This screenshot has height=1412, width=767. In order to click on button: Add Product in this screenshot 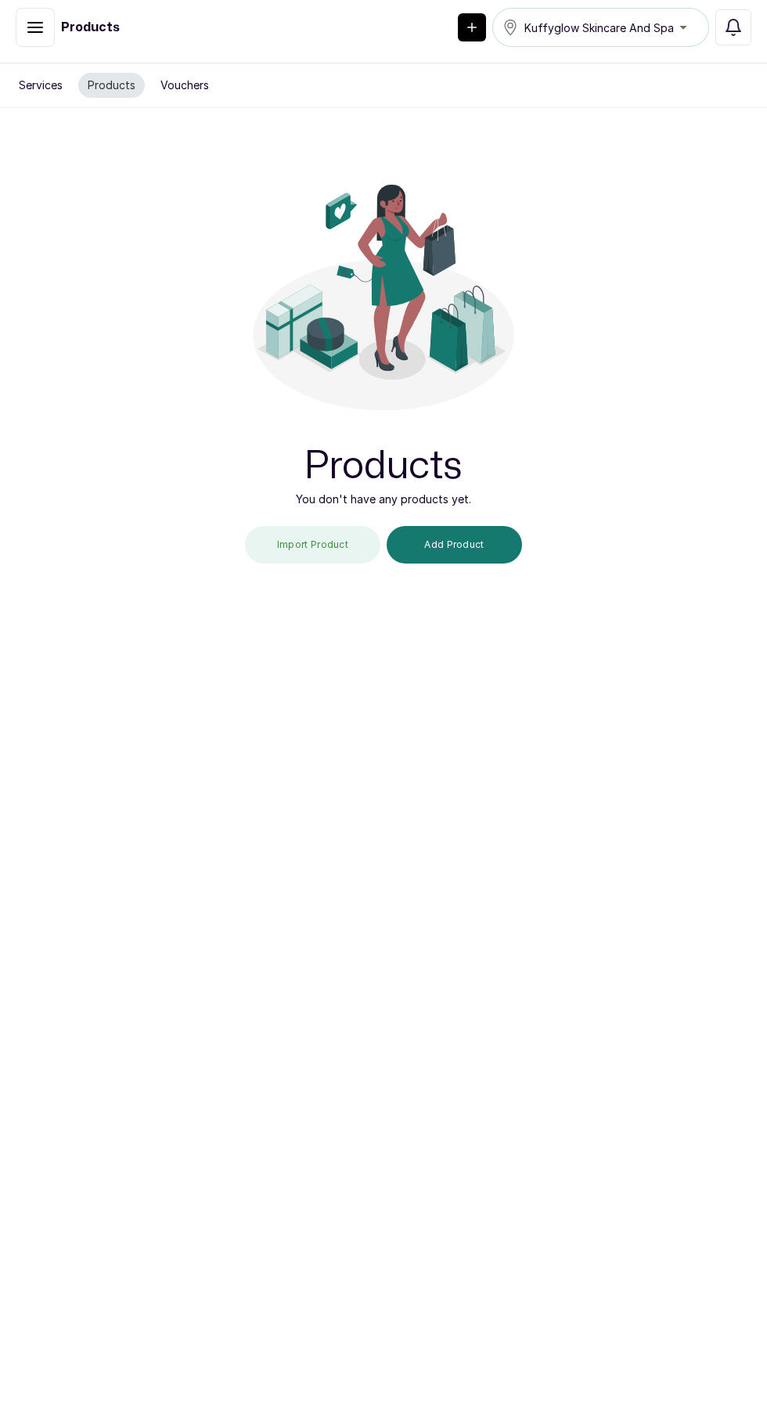, I will do `click(454, 545)`.